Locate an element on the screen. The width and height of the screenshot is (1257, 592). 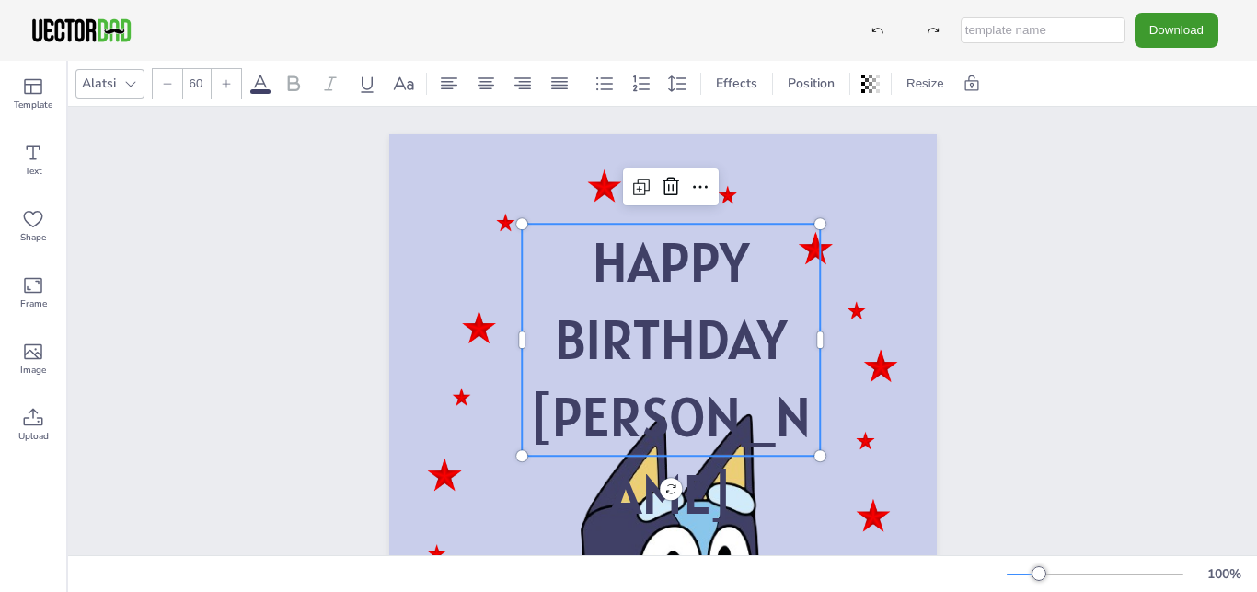
button: Resize is located at coordinates (925, 84).